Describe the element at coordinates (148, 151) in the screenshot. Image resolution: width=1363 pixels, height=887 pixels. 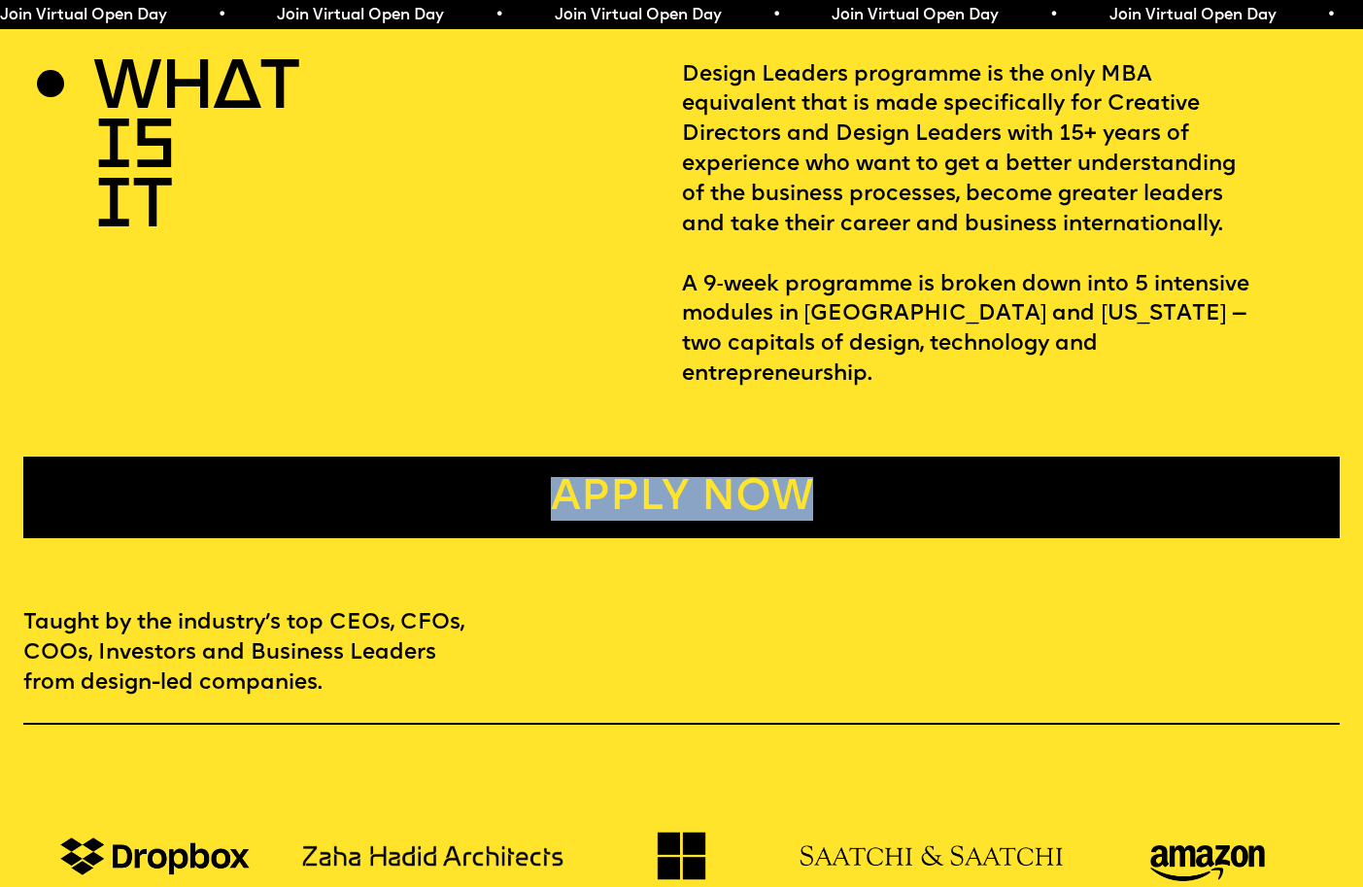
I see `h2: WHAT IS IT` at that location.